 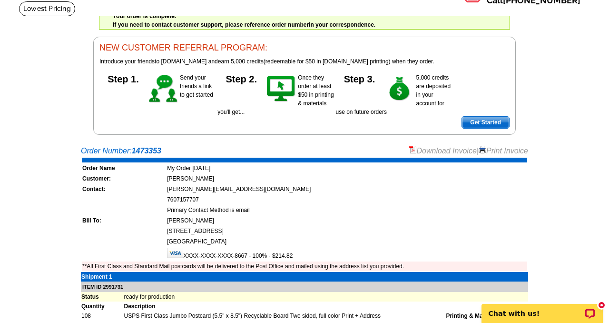 I want to click on span: Send your friends a link to get started, so click(x=197, y=86).